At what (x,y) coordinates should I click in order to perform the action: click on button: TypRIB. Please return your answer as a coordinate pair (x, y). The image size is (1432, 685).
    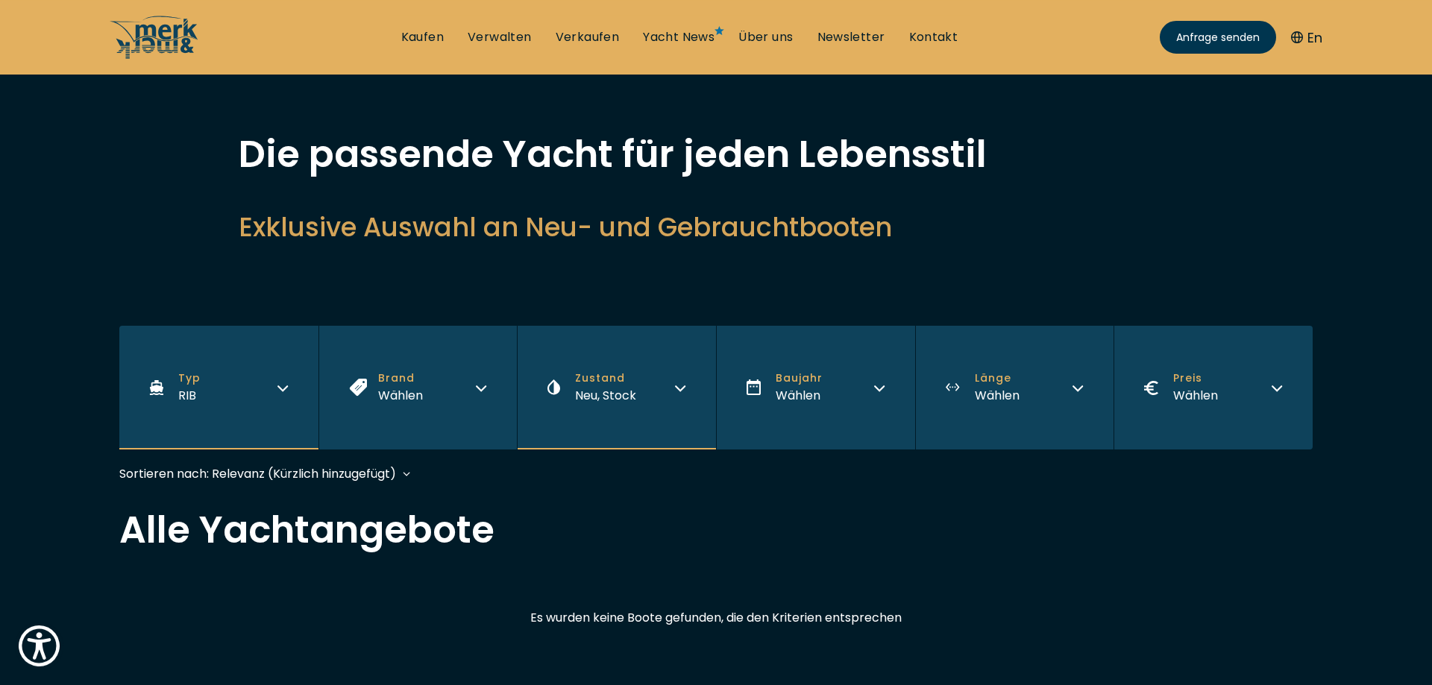
    Looking at the image, I should click on (219, 388).